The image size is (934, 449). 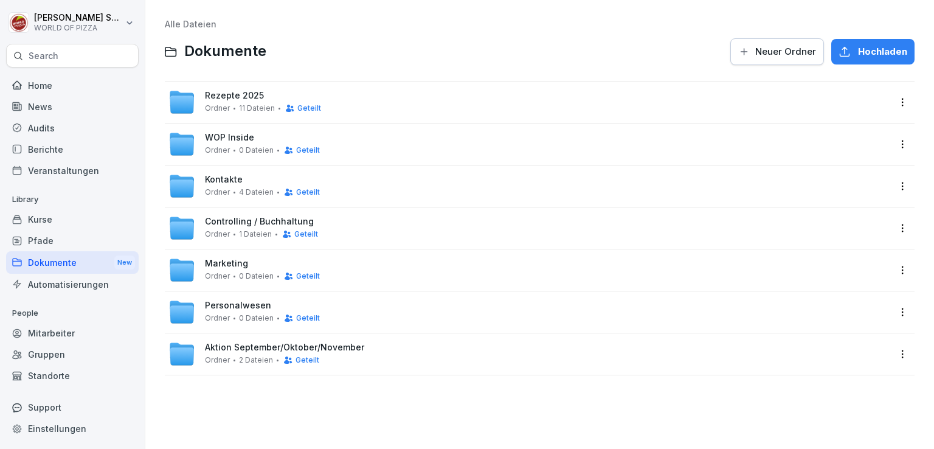 I want to click on a: News, so click(x=72, y=106).